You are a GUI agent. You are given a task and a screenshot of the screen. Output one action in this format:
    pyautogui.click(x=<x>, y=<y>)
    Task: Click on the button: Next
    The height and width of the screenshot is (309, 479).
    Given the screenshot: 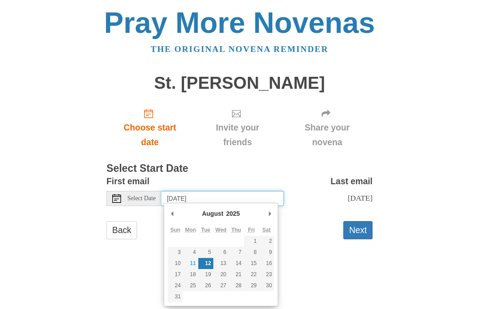 What is the action you would take?
    pyautogui.click(x=358, y=230)
    